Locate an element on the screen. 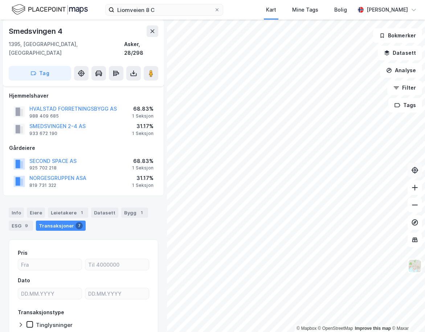 The width and height of the screenshot is (425, 332). a: Improve this map is located at coordinates (373, 328).